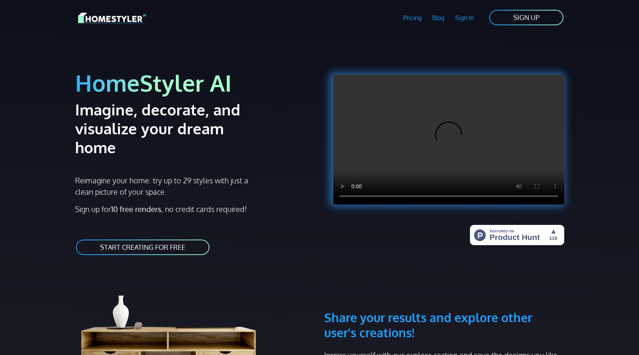 The image size is (639, 355). I want to click on h2: Imagine, decorate, and visualize your dream home, so click(171, 128).